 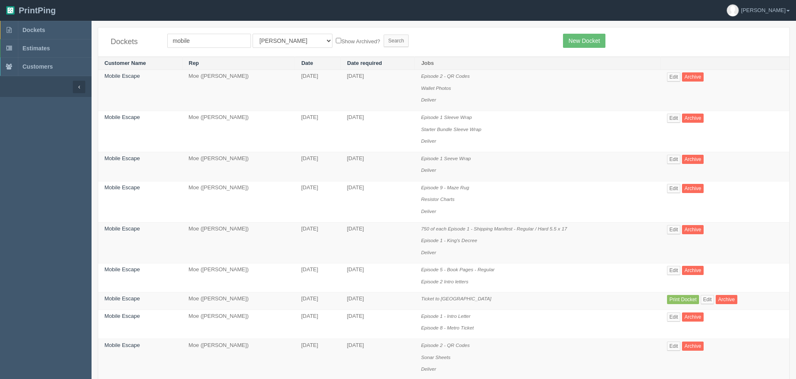 What do you see at coordinates (584, 41) in the screenshot?
I see `a: New Docket` at bounding box center [584, 41].